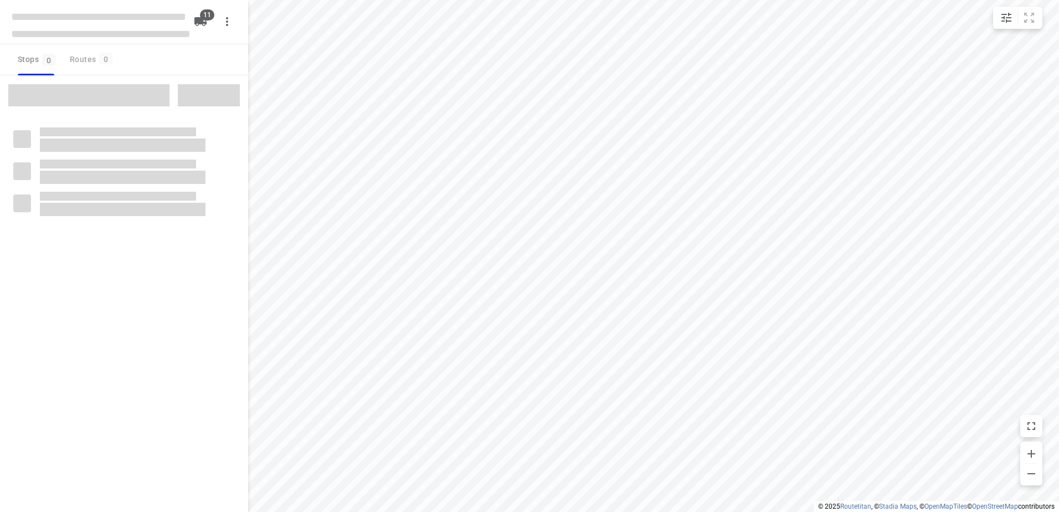  What do you see at coordinates (936, 506) in the screenshot?
I see `li: © 2025 , © , © © contributors` at bounding box center [936, 506].